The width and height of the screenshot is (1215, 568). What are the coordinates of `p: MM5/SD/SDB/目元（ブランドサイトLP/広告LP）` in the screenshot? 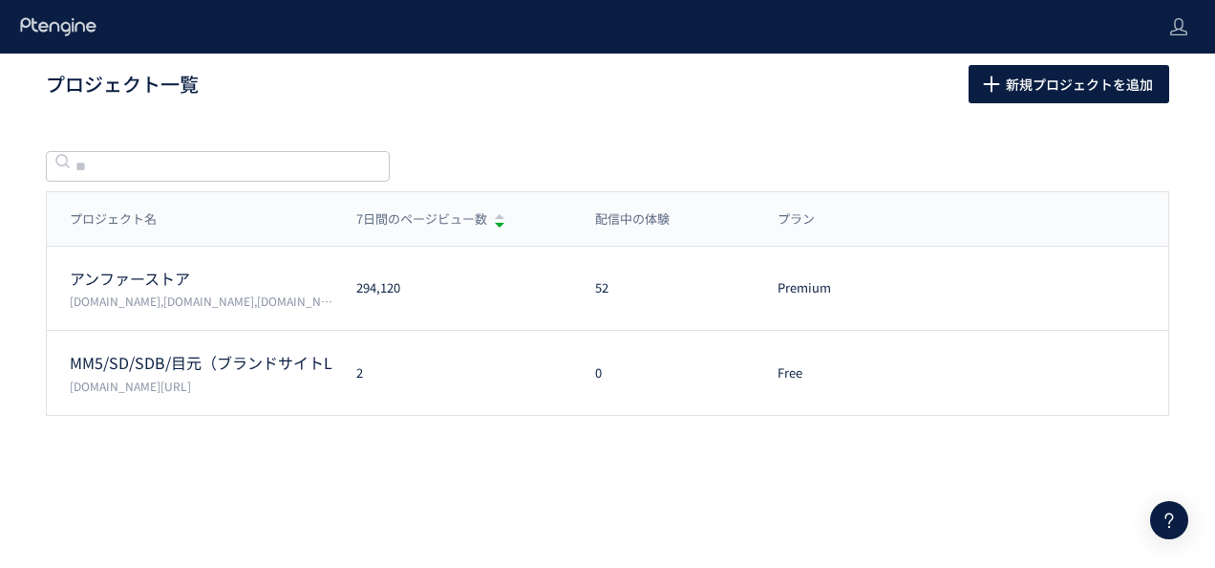 It's located at (202, 362).